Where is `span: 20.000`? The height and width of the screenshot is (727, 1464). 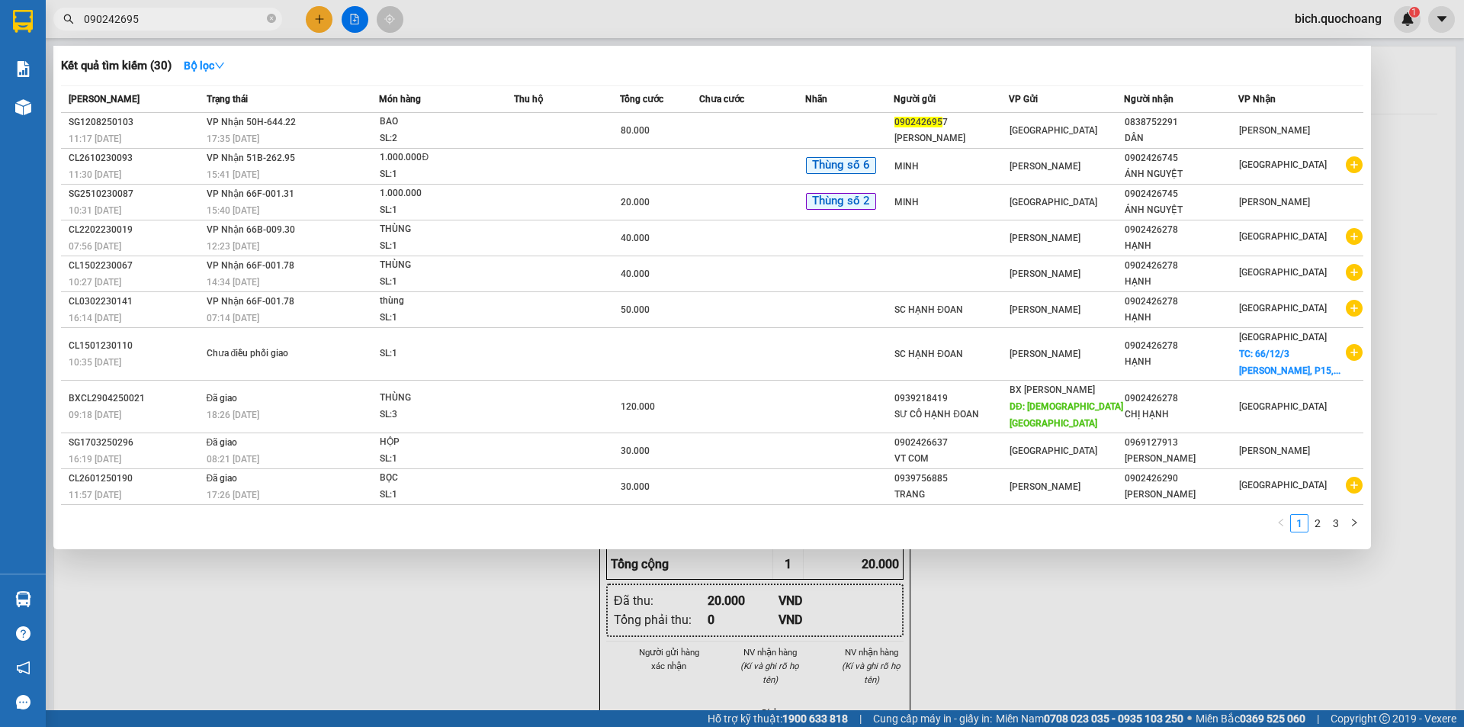 span: 20.000 is located at coordinates (635, 202).